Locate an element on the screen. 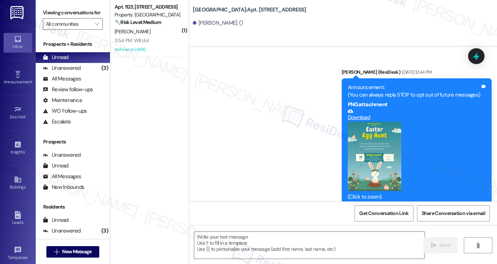 The width and height of the screenshot is (497, 264). div: WO Follow-ups is located at coordinates (65, 111).